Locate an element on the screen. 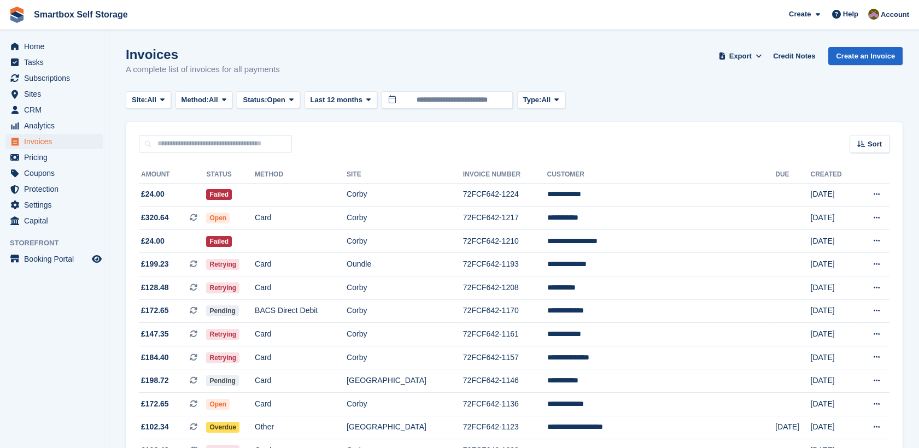 Image resolution: width=919 pixels, height=448 pixels. span: Coupons is located at coordinates (57, 173).